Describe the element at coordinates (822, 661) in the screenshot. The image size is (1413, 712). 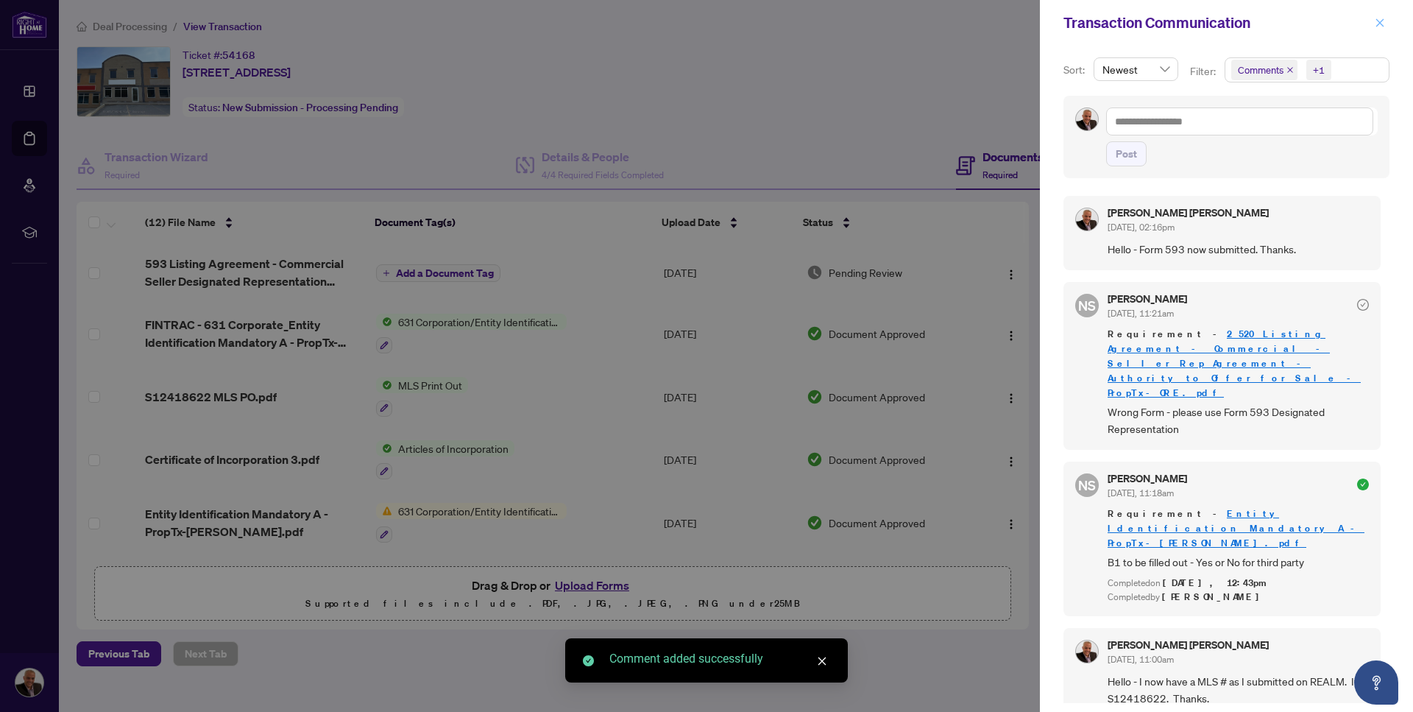
I see `a: Close` at that location.